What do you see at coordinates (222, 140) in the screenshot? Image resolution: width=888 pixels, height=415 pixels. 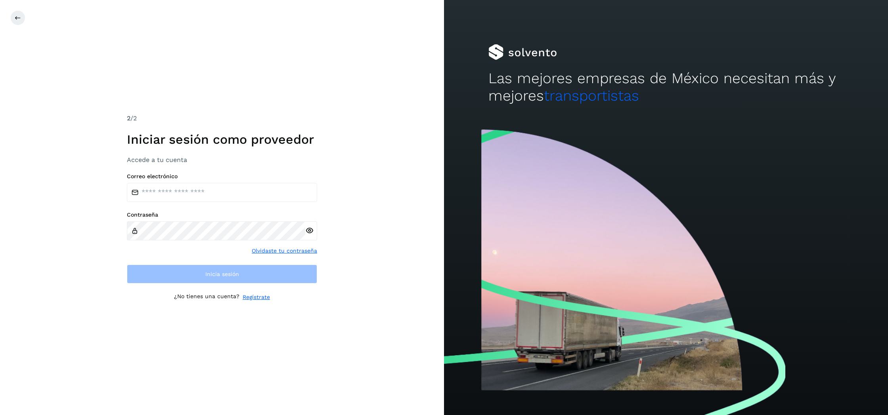 I see `h1: Iniciar sesión como proveedor` at bounding box center [222, 140].